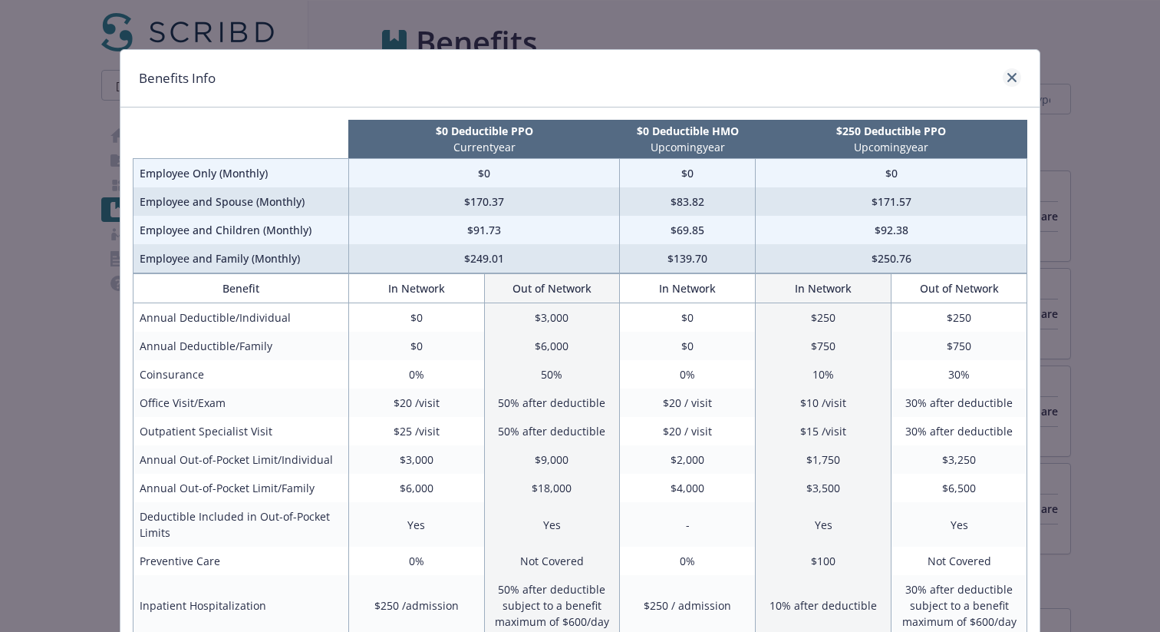  What do you see at coordinates (892, 130) in the screenshot?
I see `p: $250 Deductible PPO` at bounding box center [892, 130].